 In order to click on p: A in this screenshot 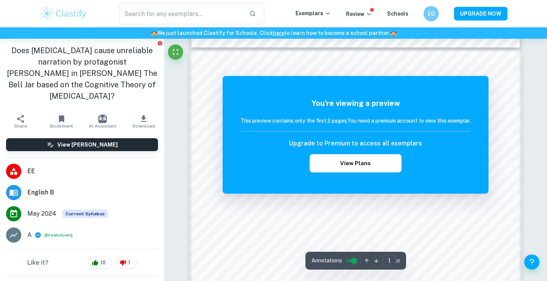, I will do `click(29, 235)`.